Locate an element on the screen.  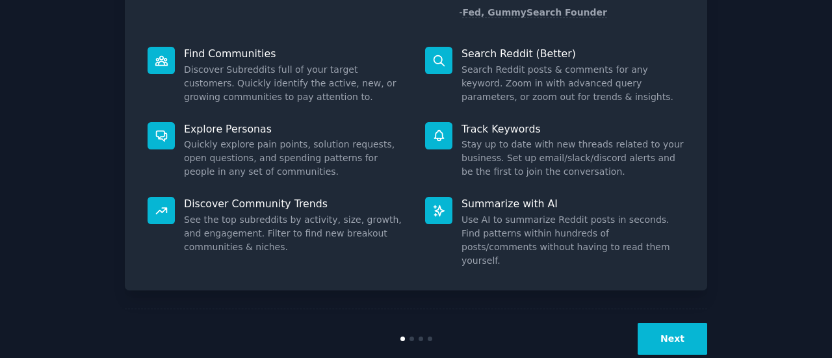
dd: Use AI to summarize Reddit posts in seconds. Find patterns within hundreds of posts/comments with... is located at coordinates (573, 241).